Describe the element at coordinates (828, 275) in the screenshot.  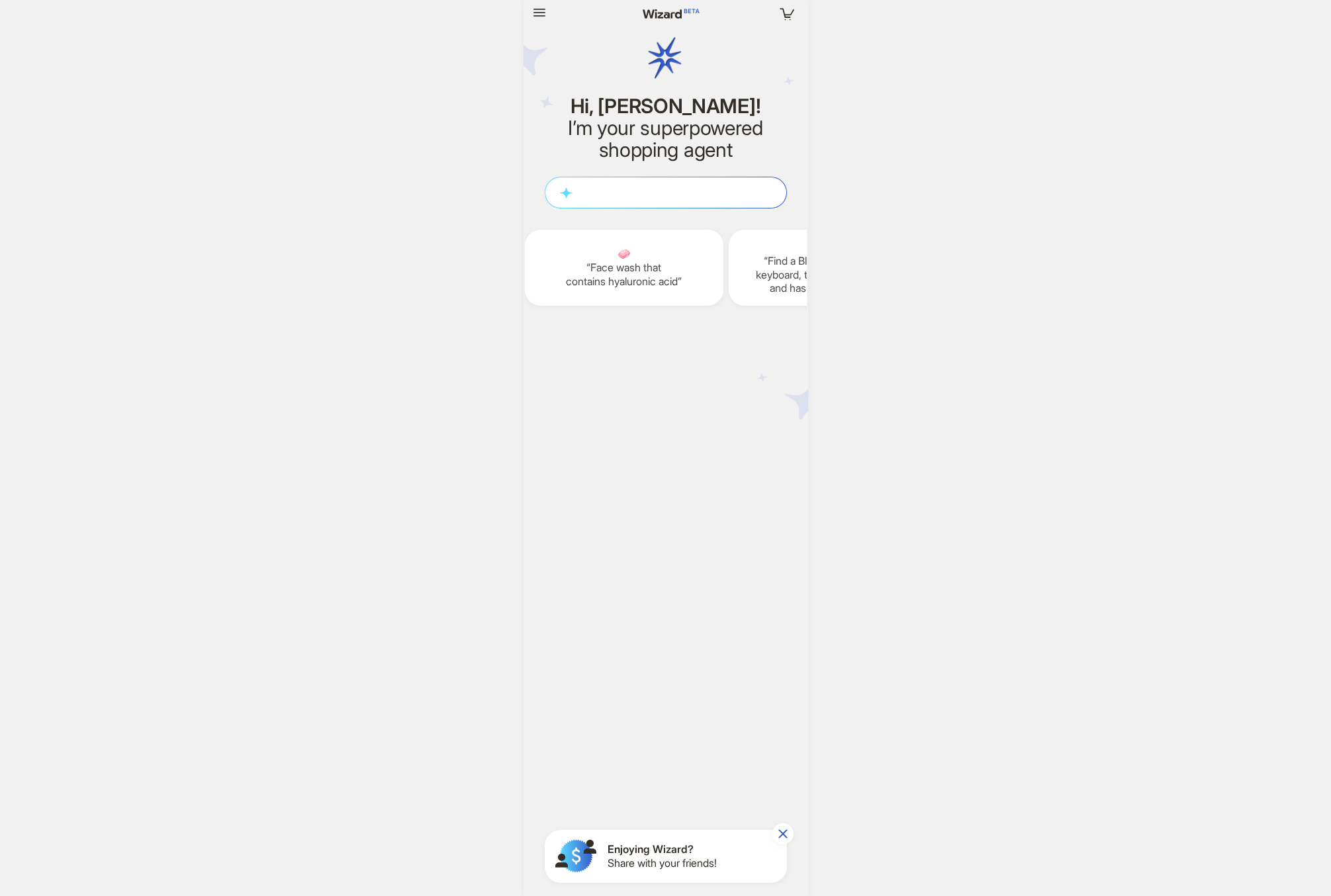
I see `q: Find a Bluetooth computer keyboard, that is quiet, durable, and has long battery life.` at that location.